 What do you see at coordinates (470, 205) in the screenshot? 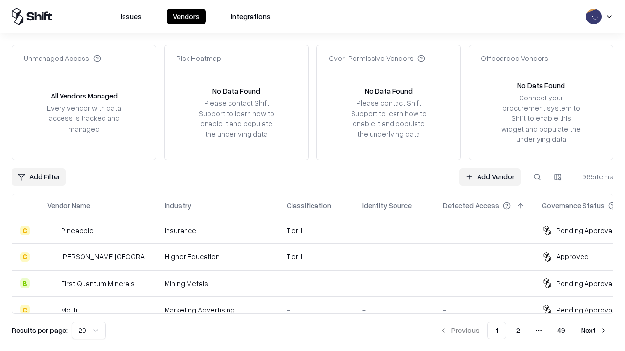
I see `div: Detected Access` at bounding box center [470, 205].